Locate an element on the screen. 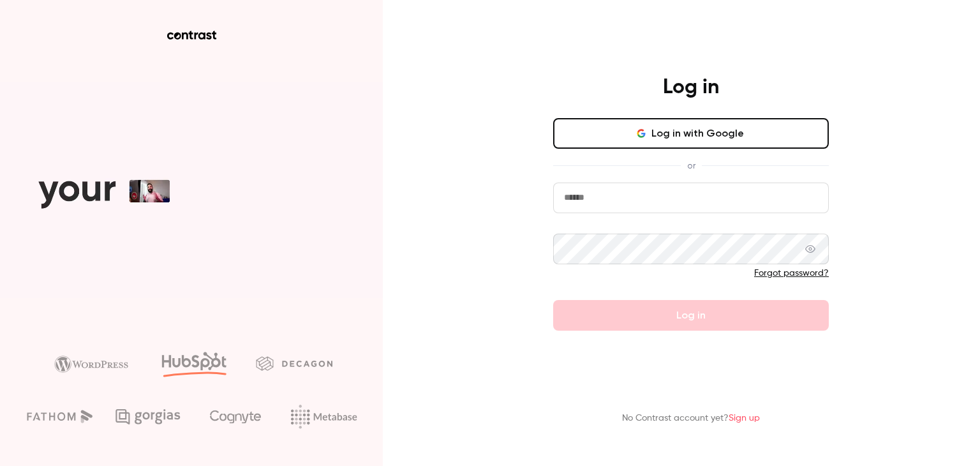 Image resolution: width=980 pixels, height=466 pixels. h4: Log in is located at coordinates (691, 87).